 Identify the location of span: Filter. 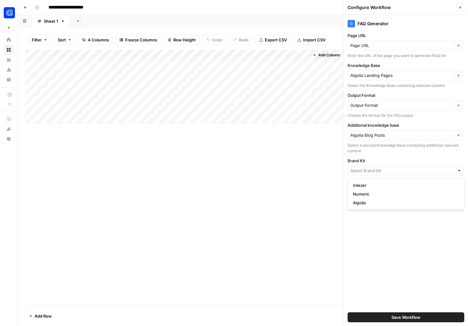
(37, 40).